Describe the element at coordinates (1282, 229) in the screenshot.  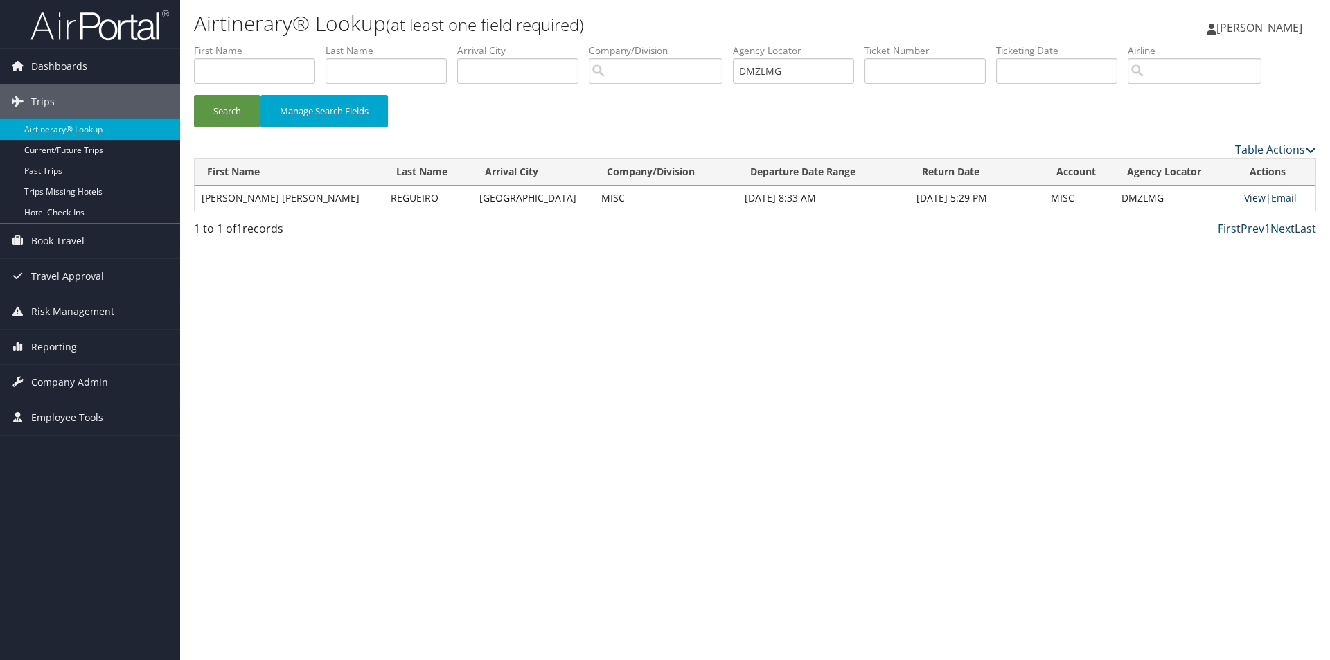
I see `a: Next` at that location.